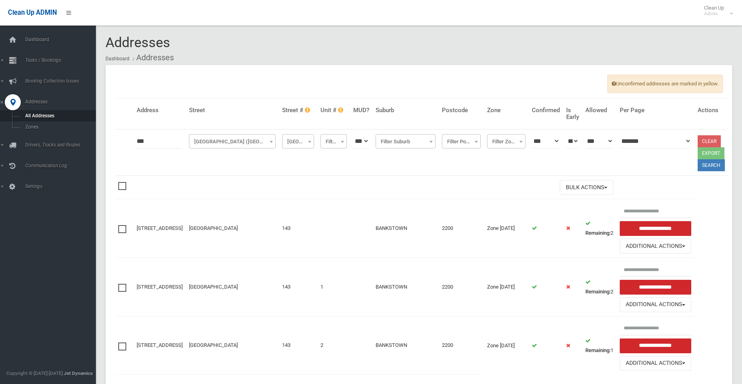 This screenshot has width=742, height=384. I want to click on h4: Address, so click(159, 110).